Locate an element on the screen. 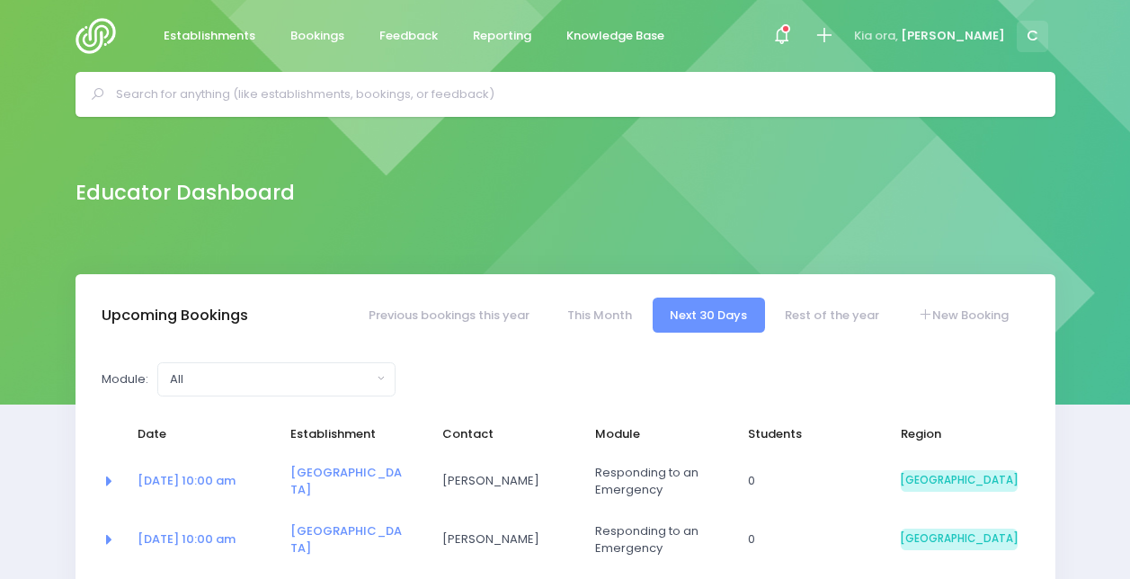 The width and height of the screenshot is (1130, 579). span: Knowledge Base is located at coordinates (615, 36).